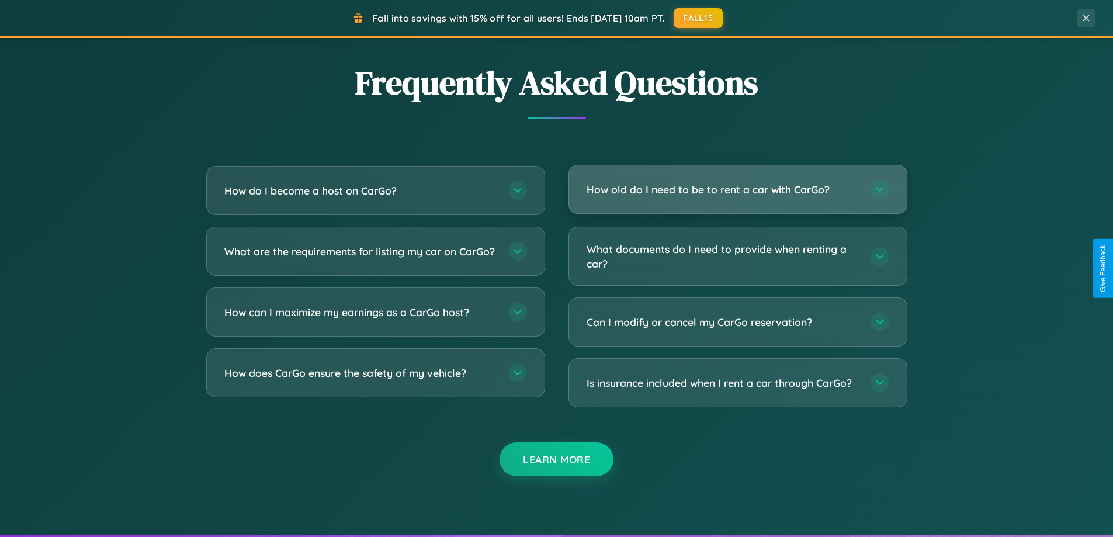 The height and width of the screenshot is (537, 1113). What do you see at coordinates (698, 18) in the screenshot?
I see `button: FALL15` at bounding box center [698, 18].